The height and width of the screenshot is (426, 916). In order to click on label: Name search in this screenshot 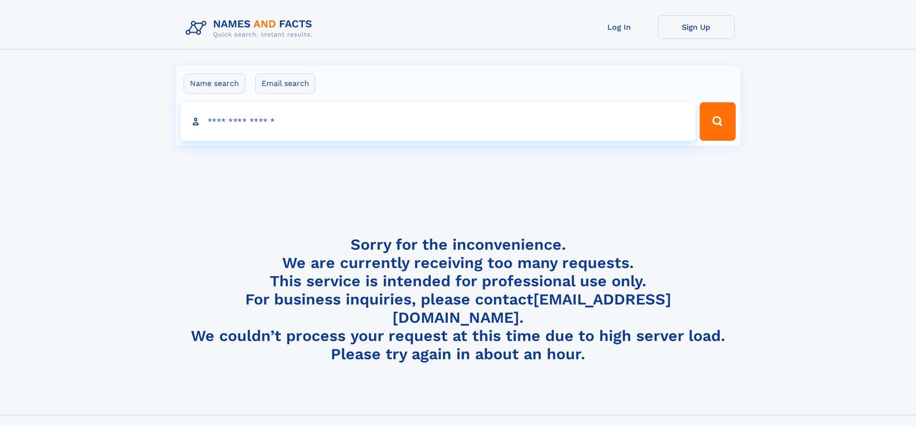, I will do `click(214, 84)`.